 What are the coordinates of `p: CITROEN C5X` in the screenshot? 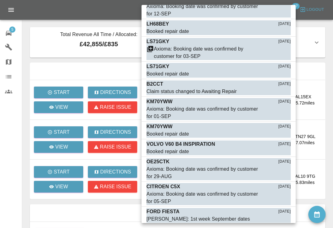 It's located at (163, 187).